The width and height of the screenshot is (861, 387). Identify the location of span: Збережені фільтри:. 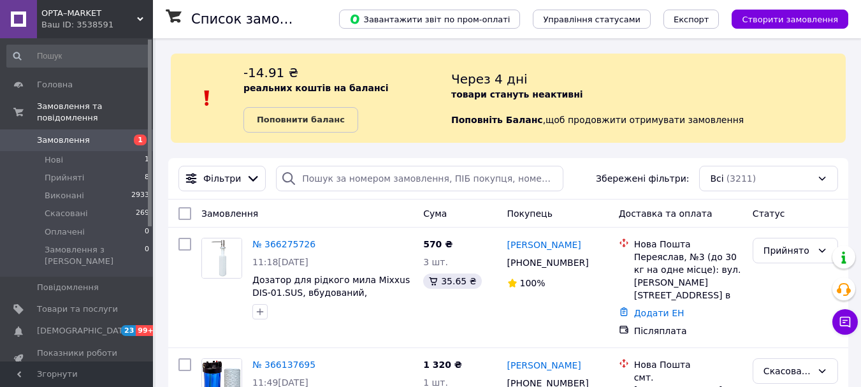
(642, 178).